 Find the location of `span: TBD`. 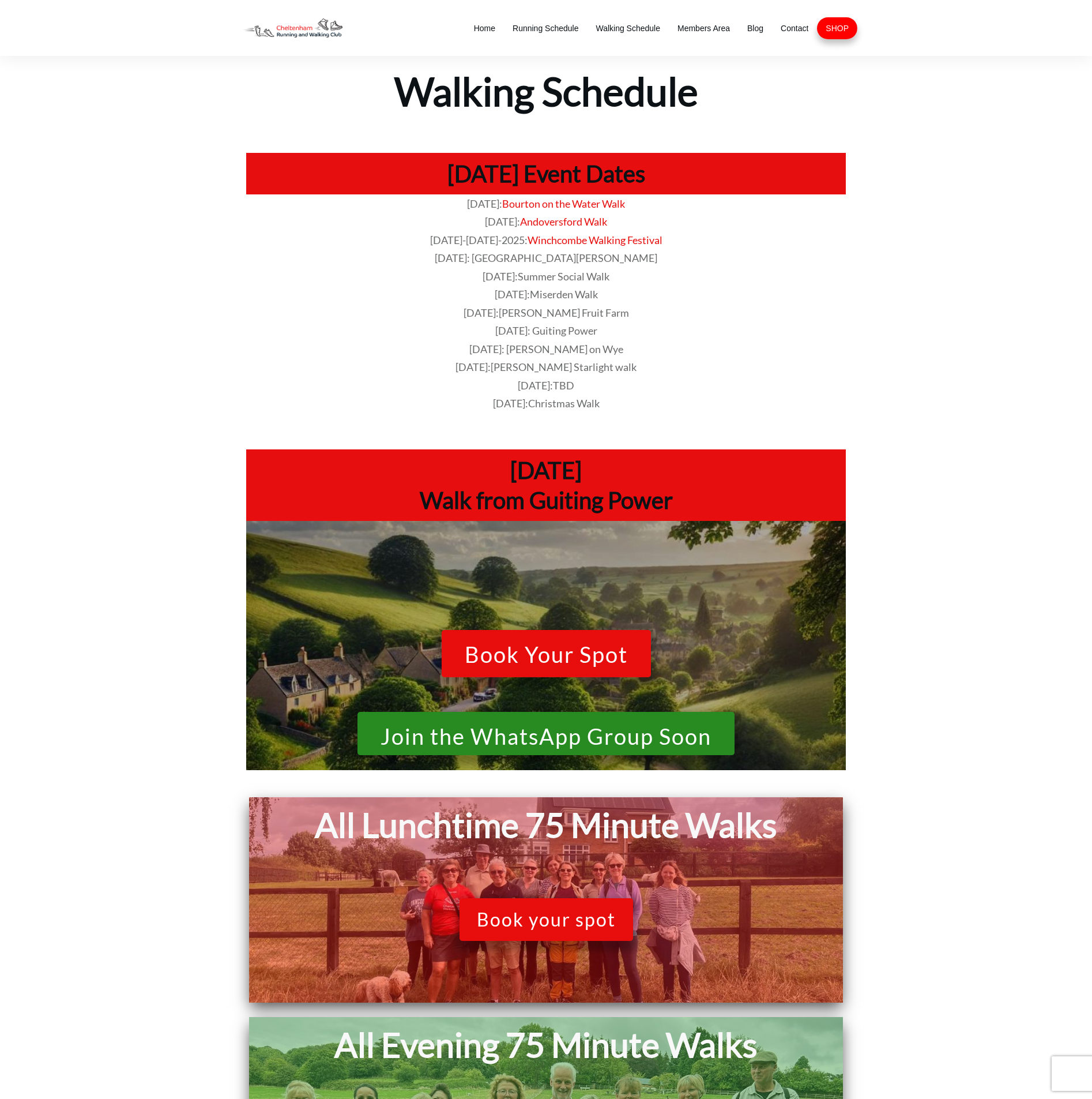

span: TBD is located at coordinates (563, 385).